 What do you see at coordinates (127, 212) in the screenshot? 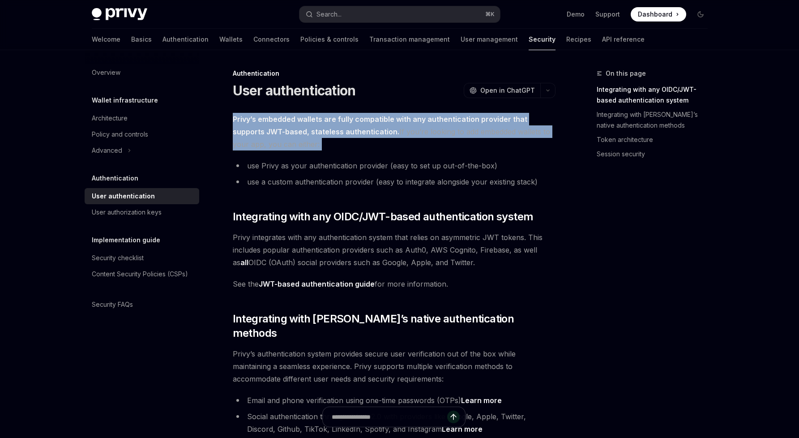
I see `div: User authorization keys` at bounding box center [127, 212].